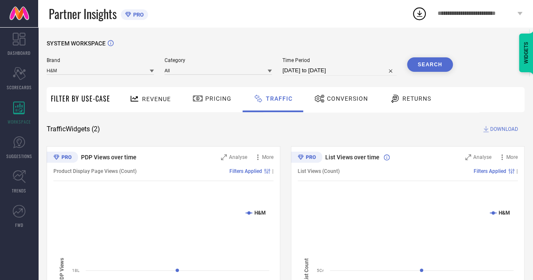 This screenshot has height=280, width=533. Describe the element at coordinates (19, 53) in the screenshot. I see `span: DASHBOARD` at that location.